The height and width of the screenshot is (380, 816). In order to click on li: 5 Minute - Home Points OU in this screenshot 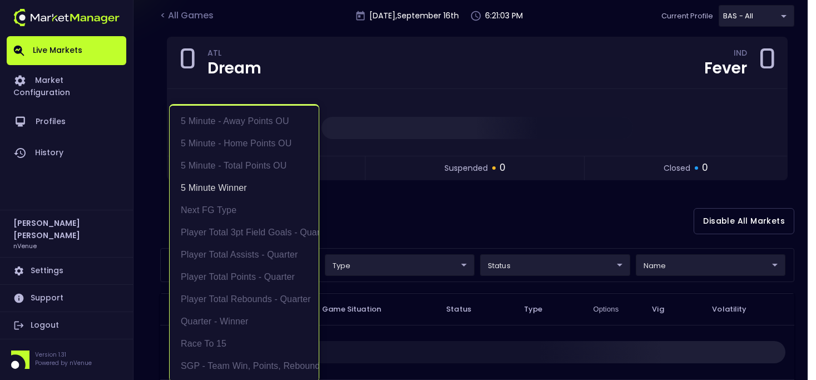, I will do `click(244, 143)`.